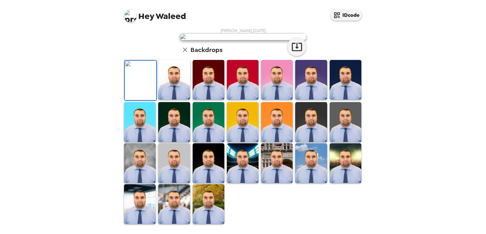 The height and width of the screenshot is (234, 486). Describe the element at coordinates (243, 37) in the screenshot. I see `img: user` at that location.